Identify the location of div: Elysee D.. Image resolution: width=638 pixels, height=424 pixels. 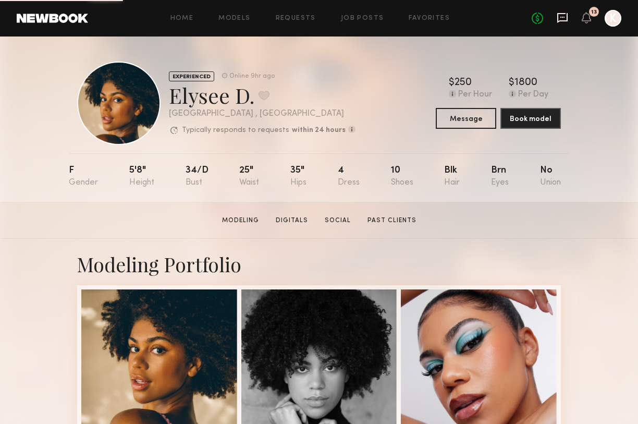
(262, 95).